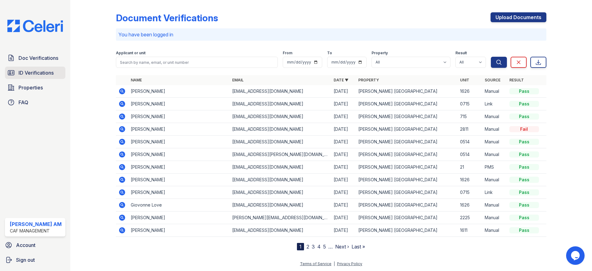  I want to click on a: FAQ, so click(35, 102).